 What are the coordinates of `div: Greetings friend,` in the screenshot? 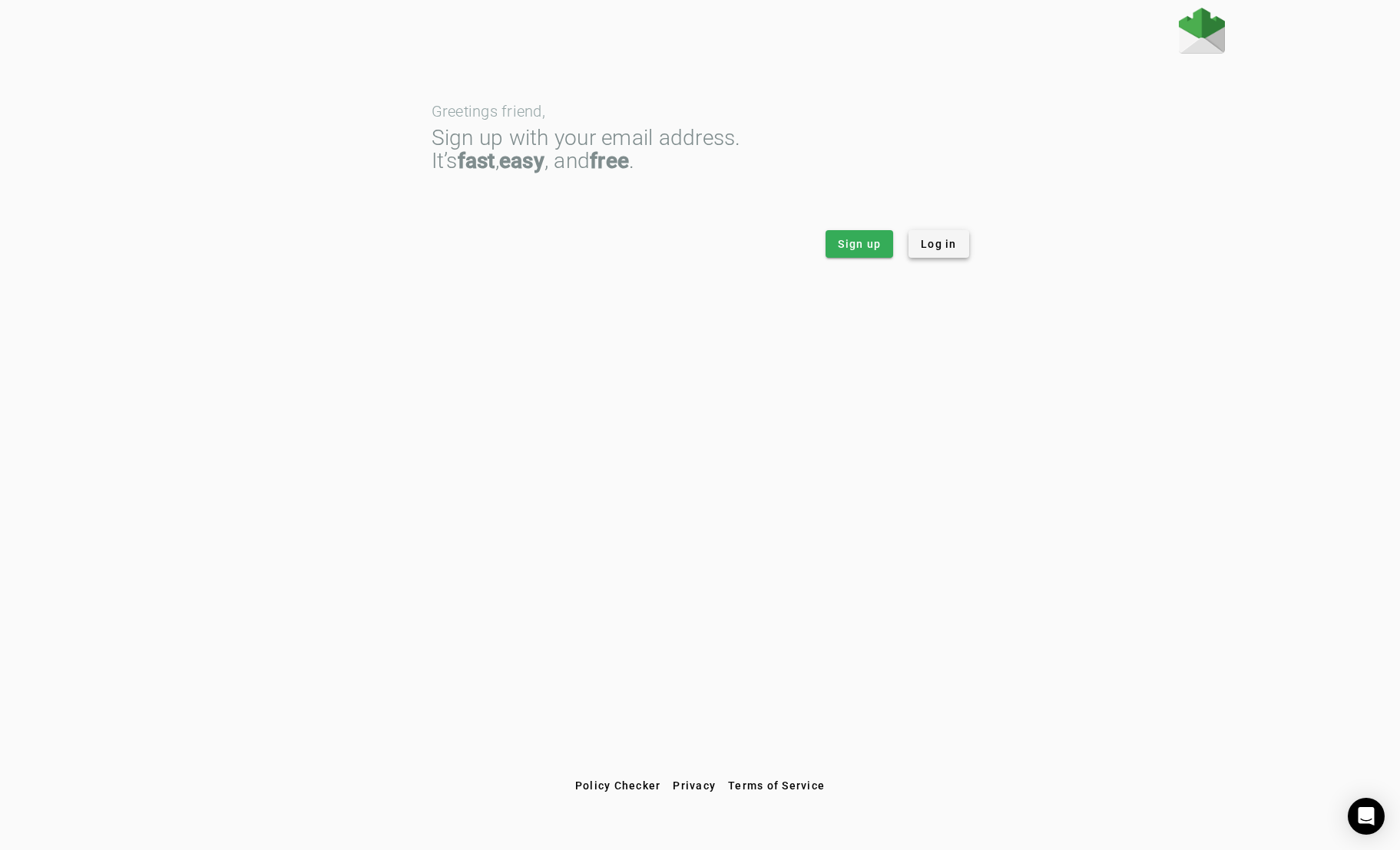 It's located at (700, 111).